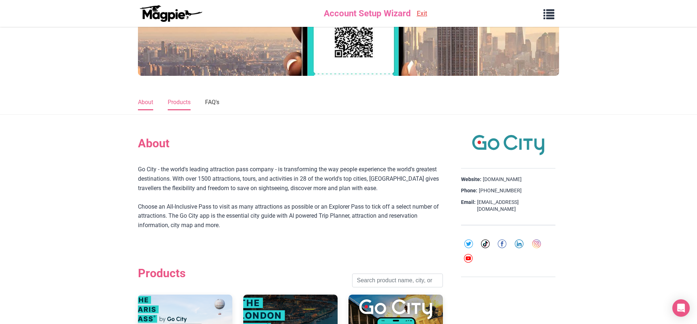 Image resolution: width=697 pixels, height=324 pixels. Describe the element at coordinates (367, 13) in the screenshot. I see `span: Account Setup Wizard` at that location.